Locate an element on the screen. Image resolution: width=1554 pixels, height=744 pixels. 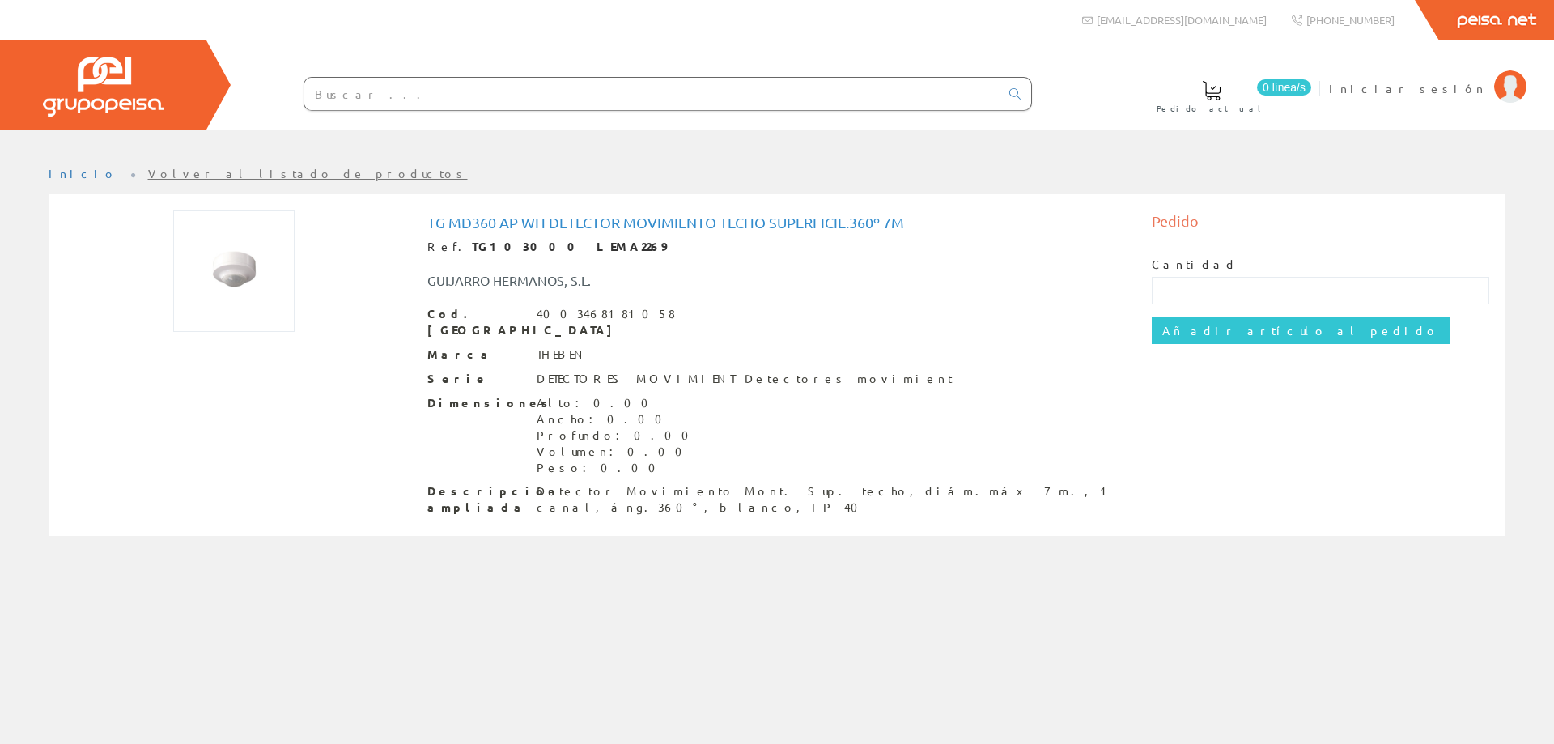
div: Pedido is located at coordinates (1321, 225).